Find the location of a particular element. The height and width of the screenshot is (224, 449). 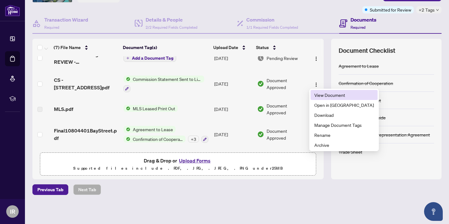

span: down is located at coordinates (437, 10).